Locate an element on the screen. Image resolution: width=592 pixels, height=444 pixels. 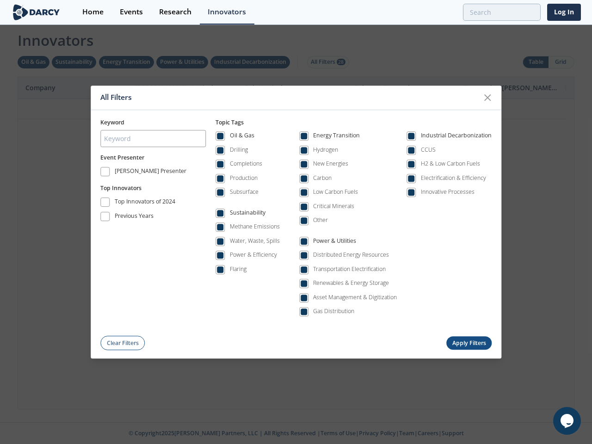
div: Carbon is located at coordinates (323, 178).